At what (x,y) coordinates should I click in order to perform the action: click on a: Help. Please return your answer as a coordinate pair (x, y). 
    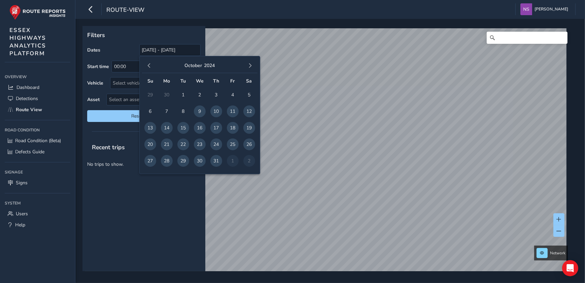
    Looking at the image, I should click on (37, 224).